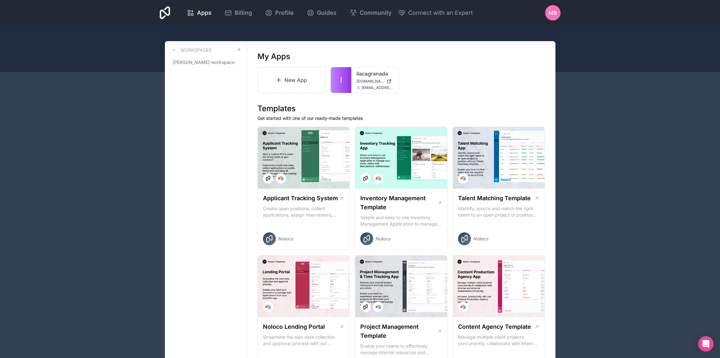 This screenshot has height=358, width=720. I want to click on h3: Workspaces, so click(196, 50).